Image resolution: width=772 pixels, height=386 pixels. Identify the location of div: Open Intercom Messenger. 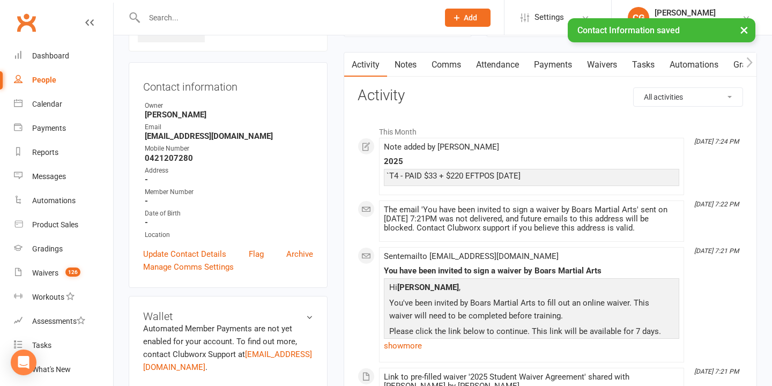
(24, 362).